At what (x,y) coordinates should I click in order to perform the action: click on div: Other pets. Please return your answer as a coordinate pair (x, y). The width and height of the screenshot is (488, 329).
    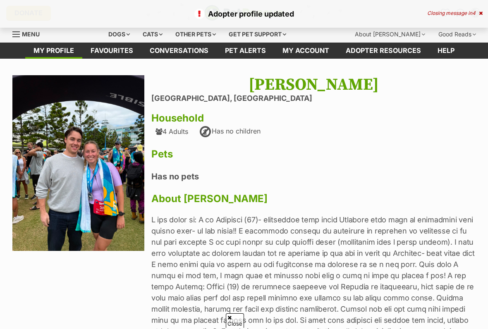
    Looking at the image, I should click on (195, 34).